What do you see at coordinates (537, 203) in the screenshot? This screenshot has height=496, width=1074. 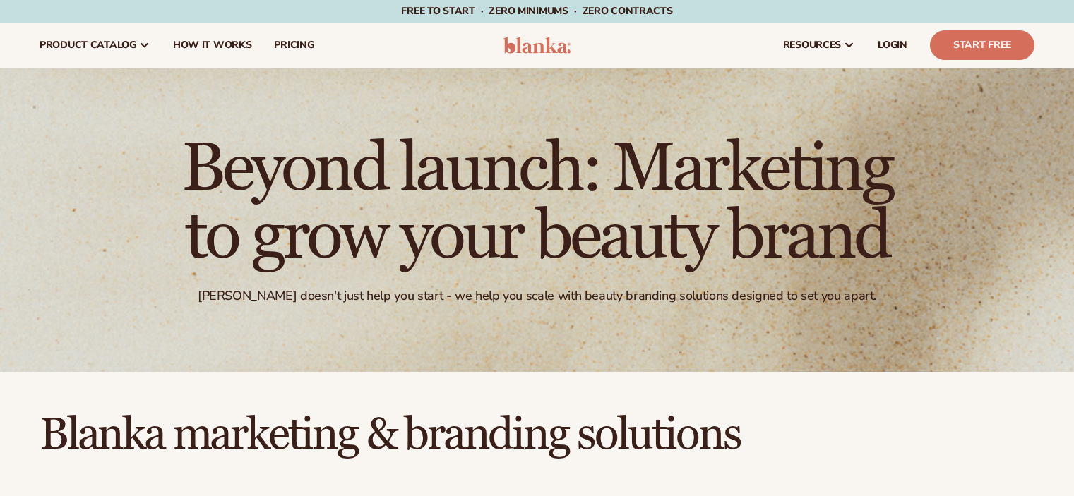 I see `h1: Beyond launch: Marketing to grow your beauty brand` at bounding box center [537, 203].